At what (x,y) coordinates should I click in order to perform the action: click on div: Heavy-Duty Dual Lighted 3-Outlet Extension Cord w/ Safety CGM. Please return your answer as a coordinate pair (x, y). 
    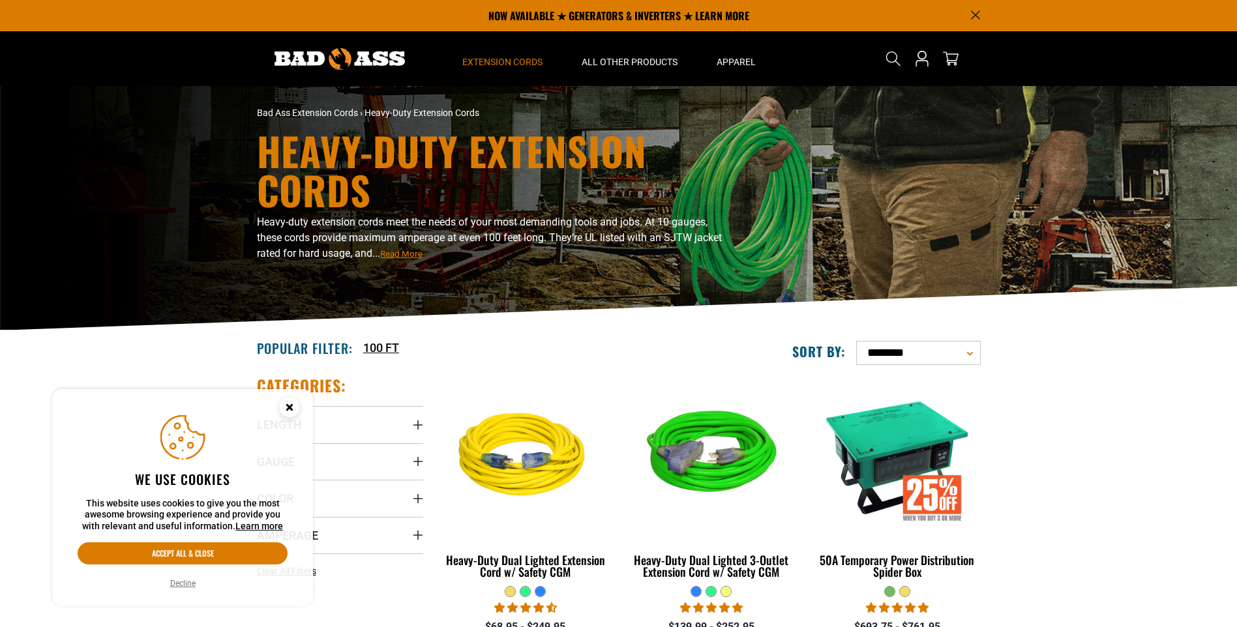
    Looking at the image, I should click on (711, 566).